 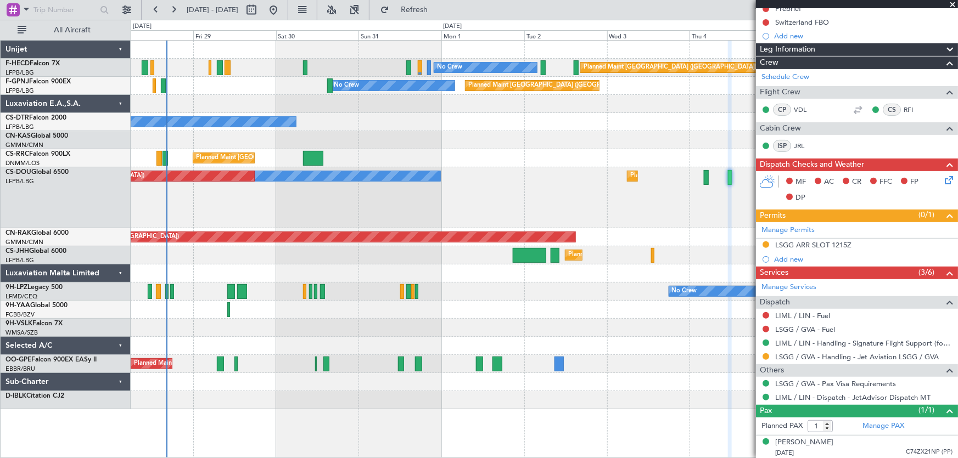 I want to click on span: Leg Information, so click(x=787, y=49).